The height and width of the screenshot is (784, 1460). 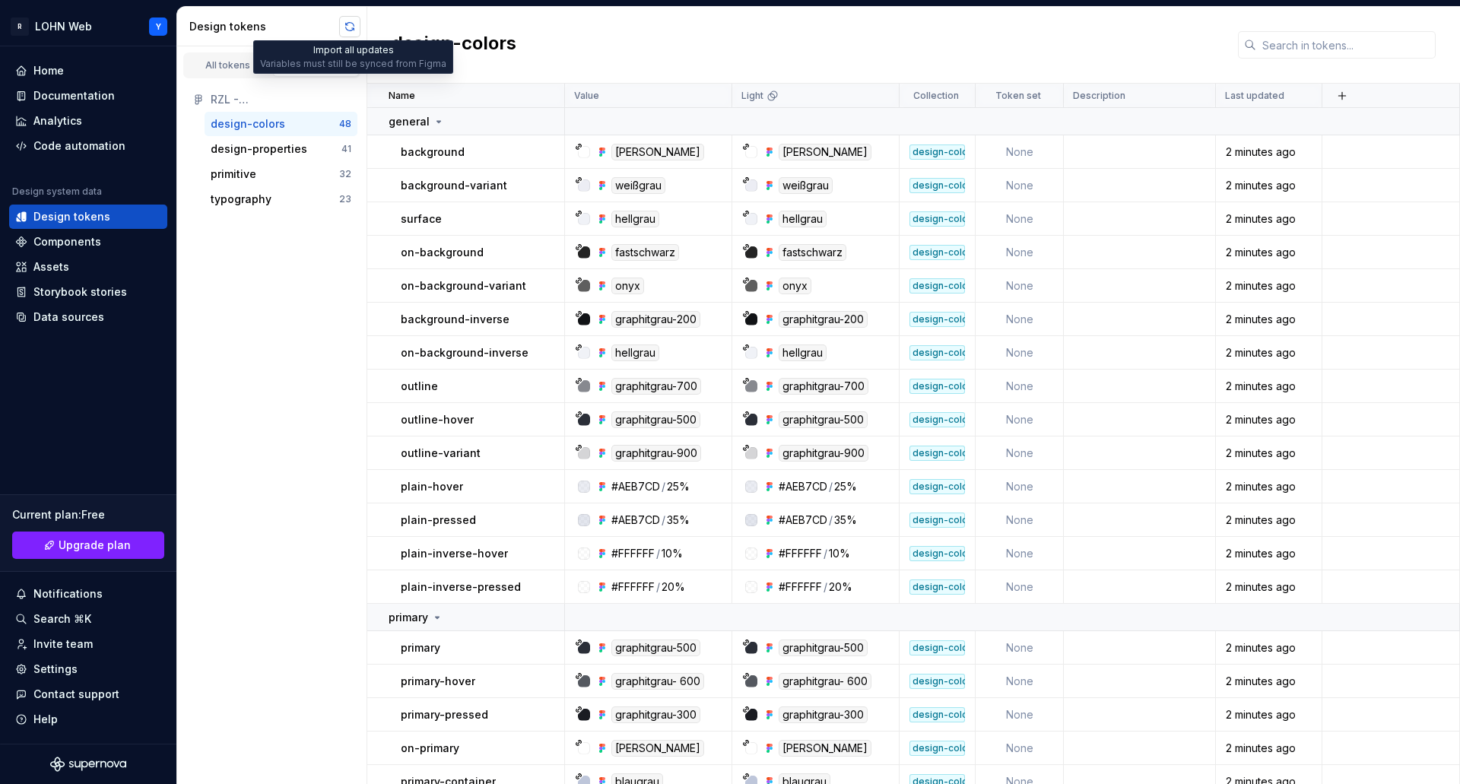 I want to click on div: Code automation, so click(x=79, y=146).